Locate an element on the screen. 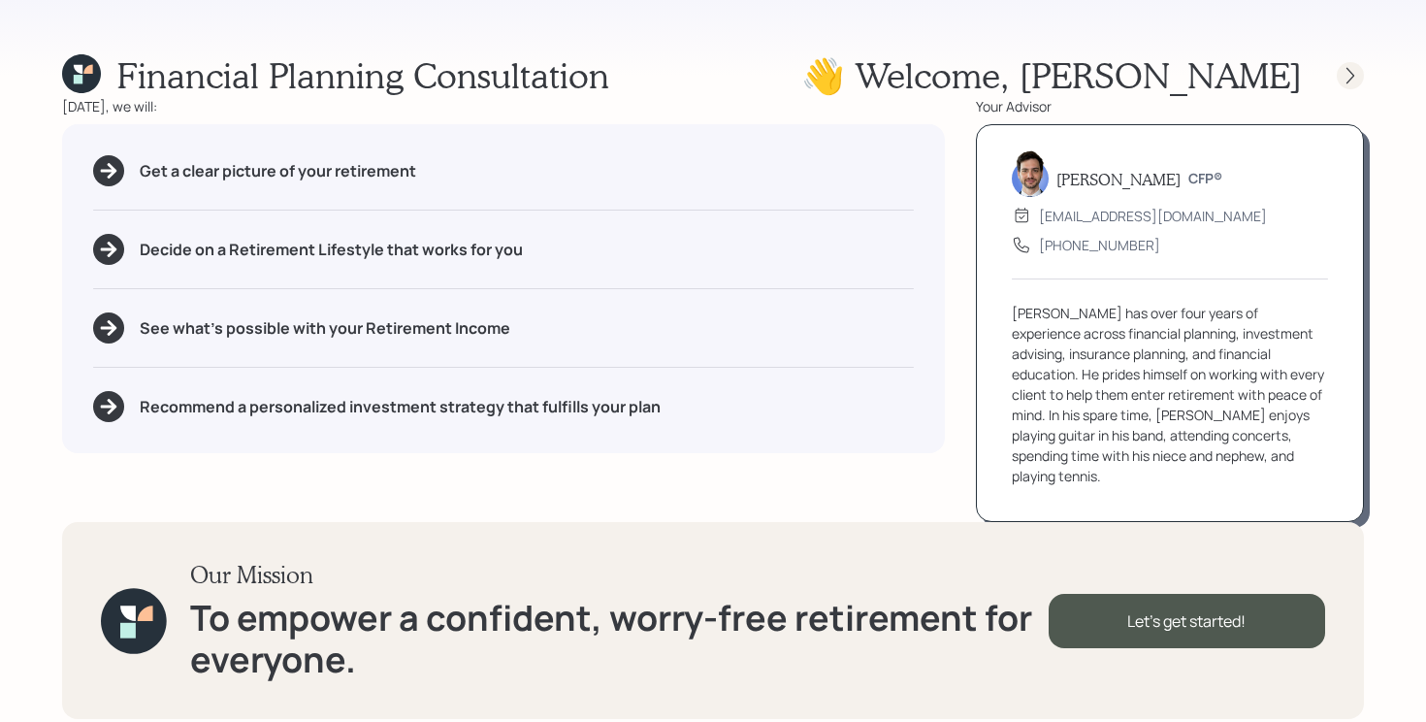 The width and height of the screenshot is (1426, 722). h6: CFP® is located at coordinates (1205, 179).